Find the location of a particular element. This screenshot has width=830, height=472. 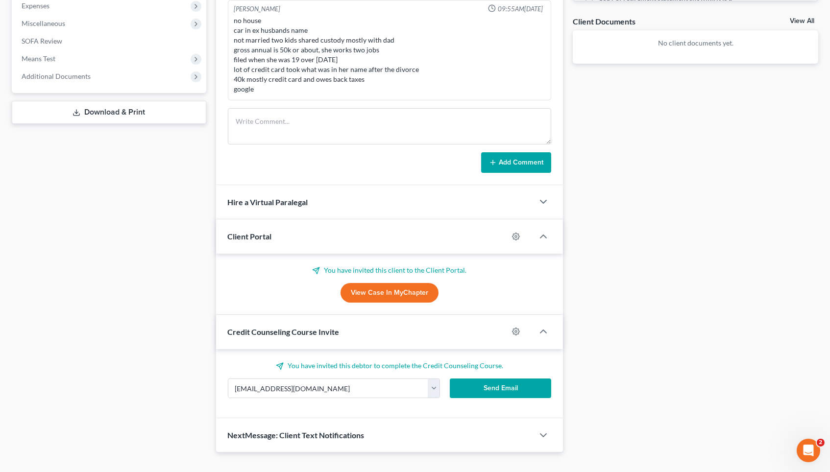

span: Miscellaneous is located at coordinates (43, 23).